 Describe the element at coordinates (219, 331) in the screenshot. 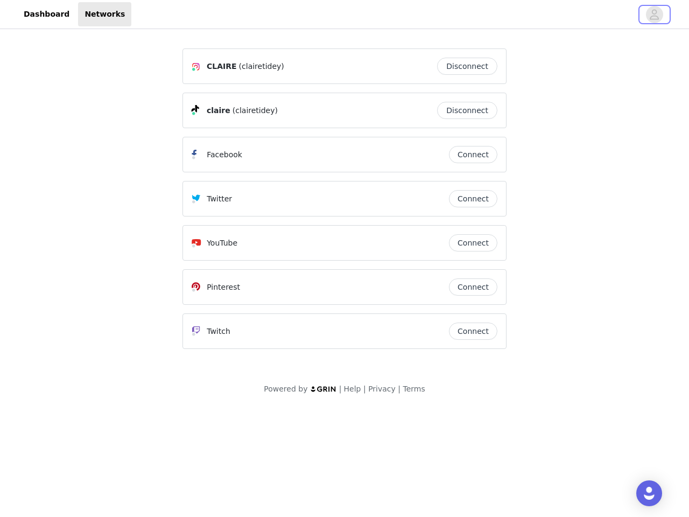

I see `p: Twitch` at that location.